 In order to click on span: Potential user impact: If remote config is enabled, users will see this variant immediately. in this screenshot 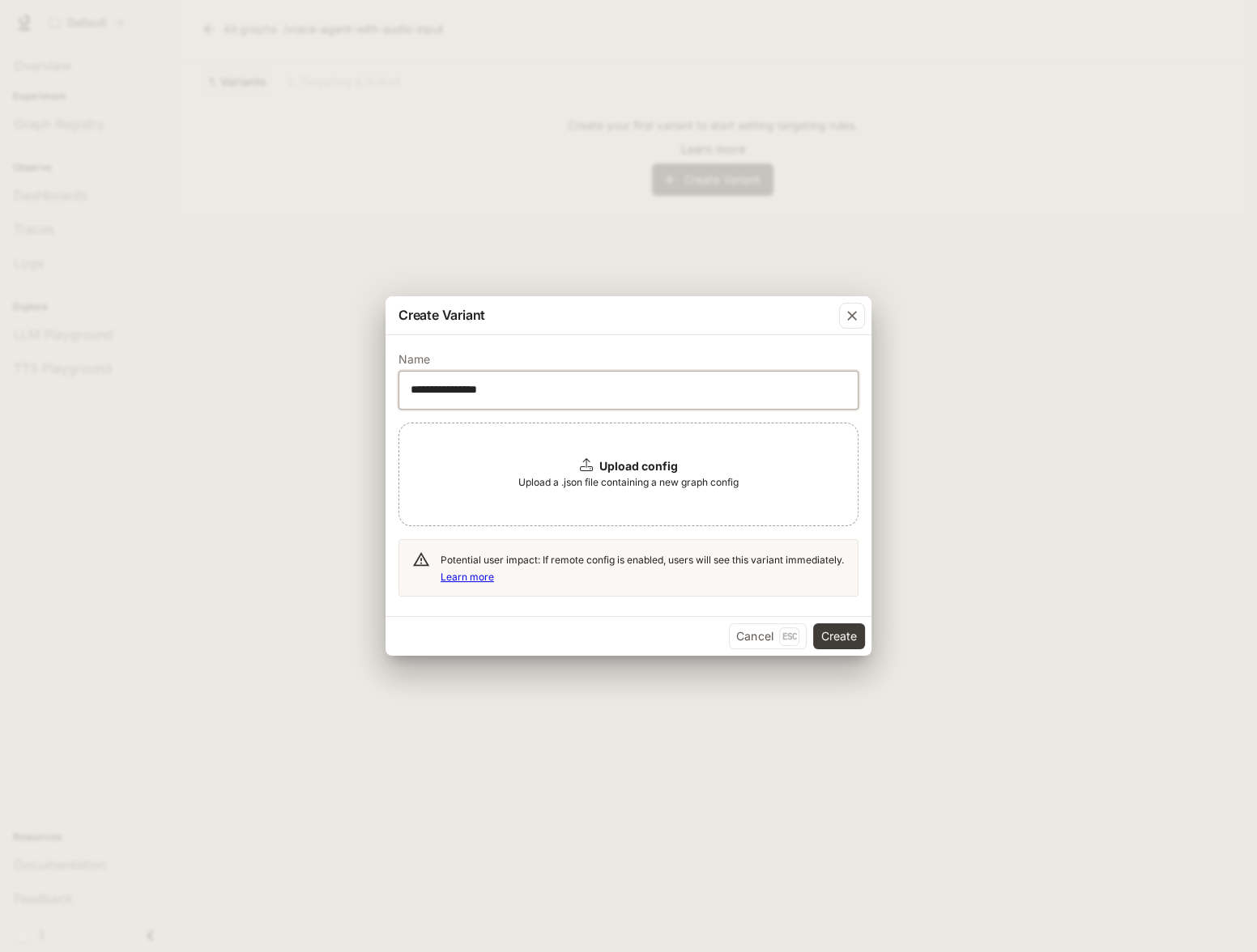, I will do `click(642, 569)`.